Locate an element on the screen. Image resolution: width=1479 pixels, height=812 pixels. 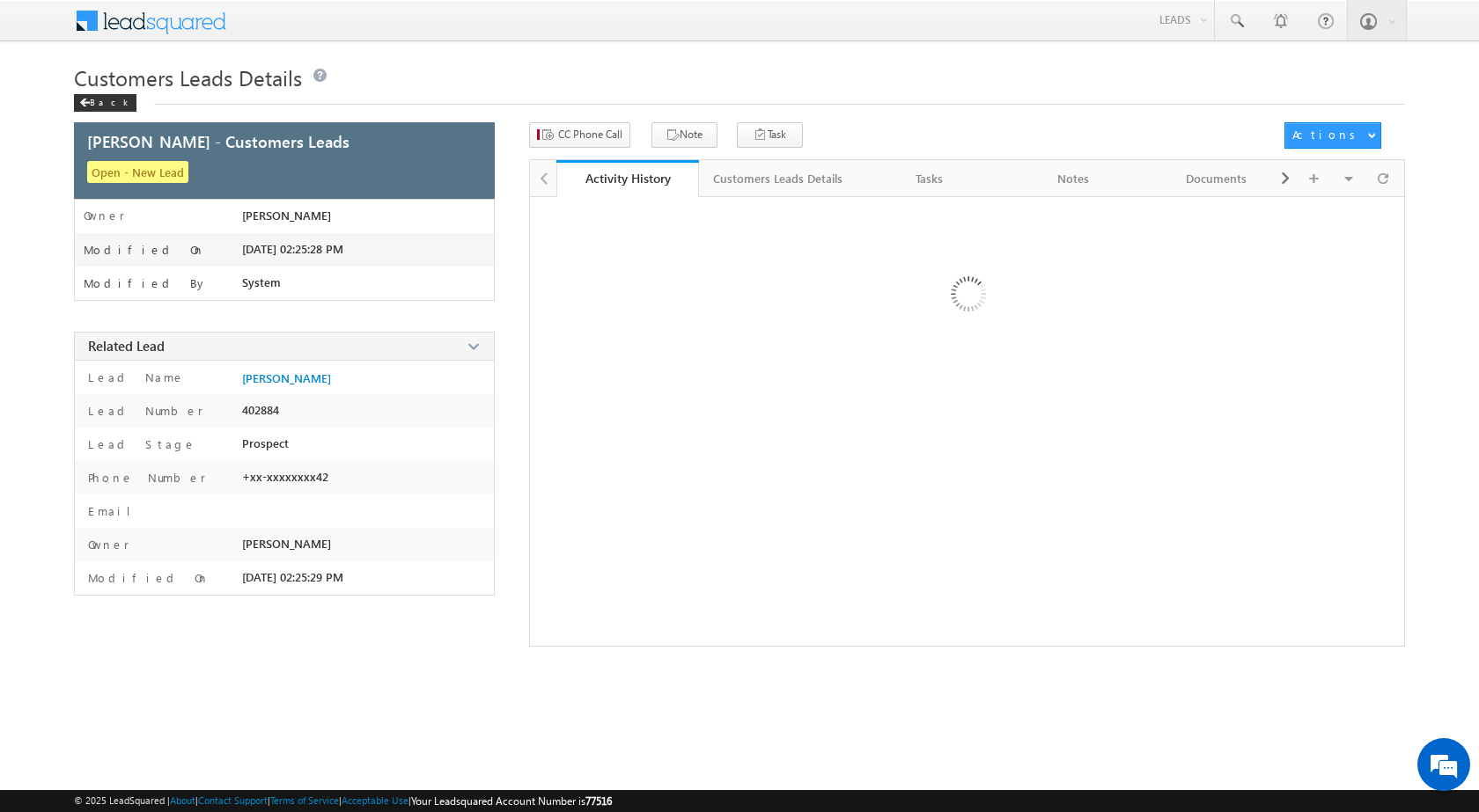
div: Tasks is located at coordinates (929, 179).